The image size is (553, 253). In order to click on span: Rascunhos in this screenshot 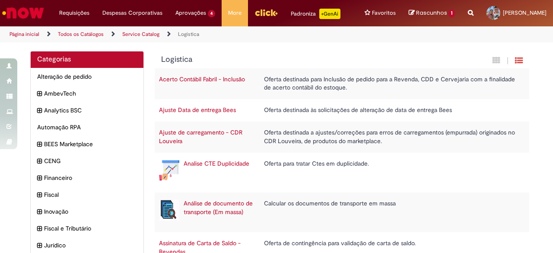, I will do `click(432, 13)`.